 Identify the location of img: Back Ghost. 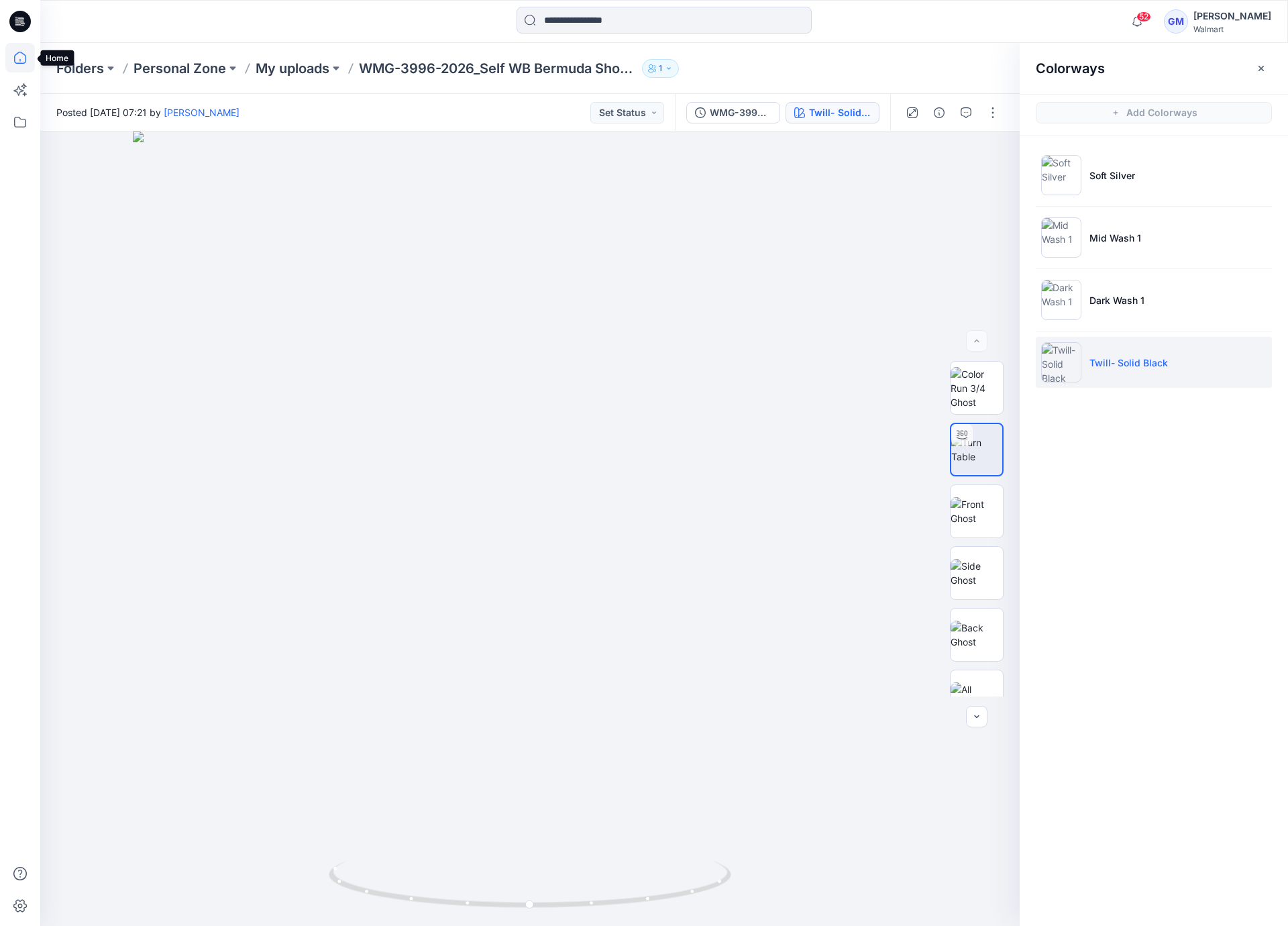
(977, 635).